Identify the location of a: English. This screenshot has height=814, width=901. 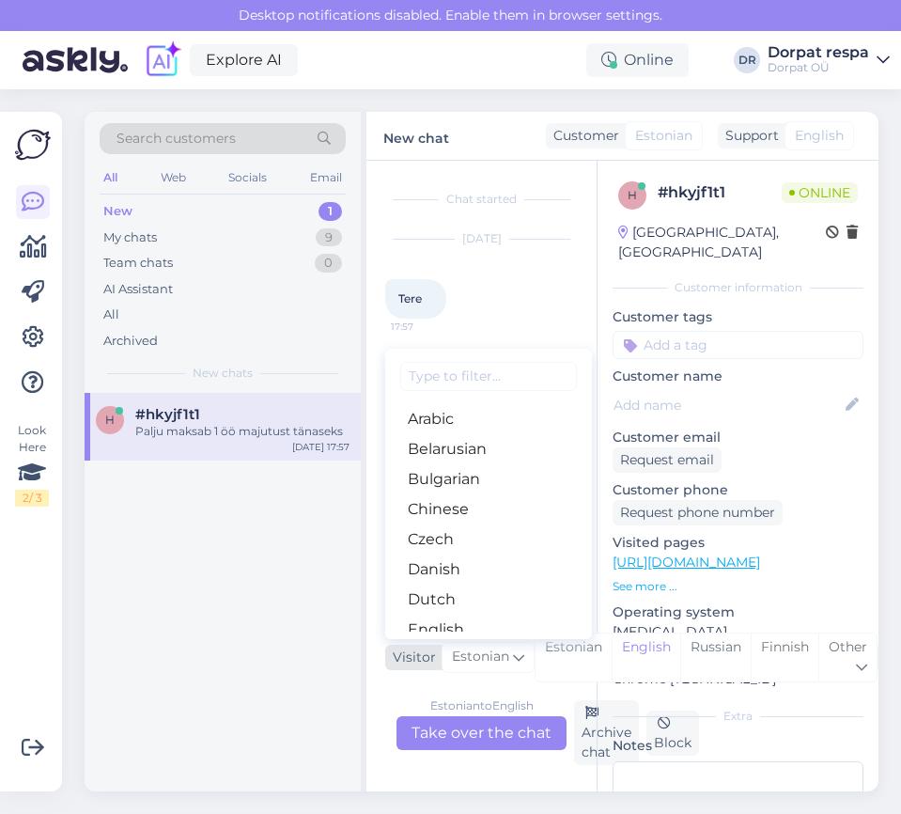
(489, 630).